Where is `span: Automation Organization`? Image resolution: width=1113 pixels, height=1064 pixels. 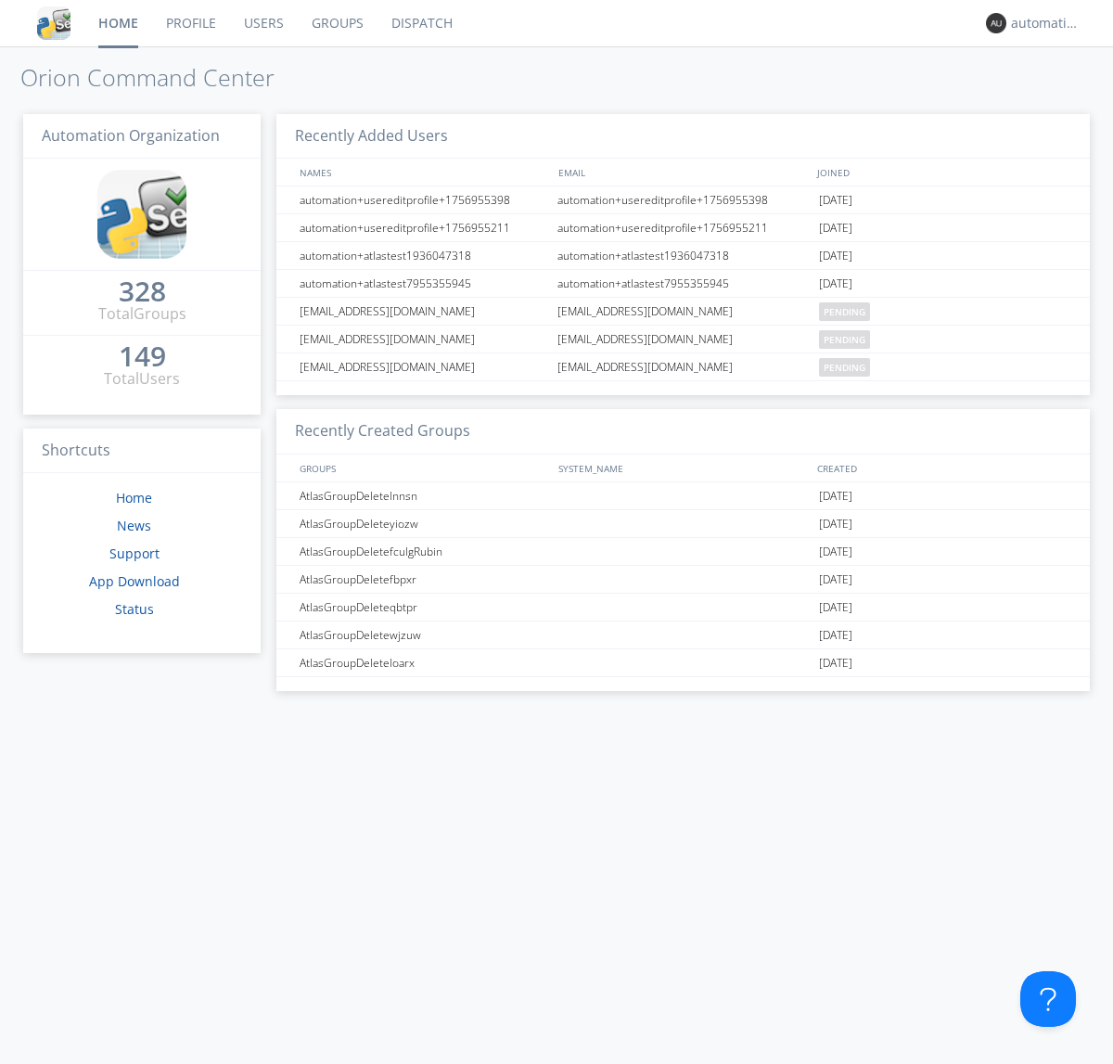 span: Automation Organization is located at coordinates (131, 135).